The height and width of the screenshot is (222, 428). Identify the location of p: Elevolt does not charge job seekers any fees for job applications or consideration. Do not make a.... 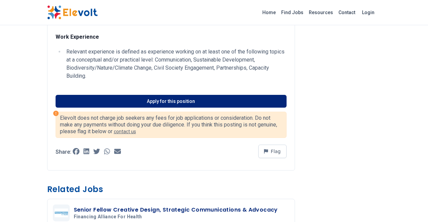
(171, 125).